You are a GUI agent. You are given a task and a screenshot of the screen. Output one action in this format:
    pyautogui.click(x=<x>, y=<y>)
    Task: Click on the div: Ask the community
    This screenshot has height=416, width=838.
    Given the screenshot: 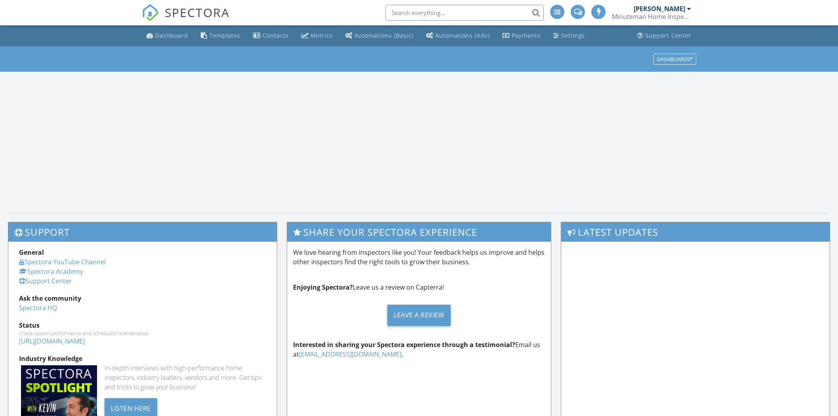 What is the action you would take?
    pyautogui.click(x=143, y=298)
    